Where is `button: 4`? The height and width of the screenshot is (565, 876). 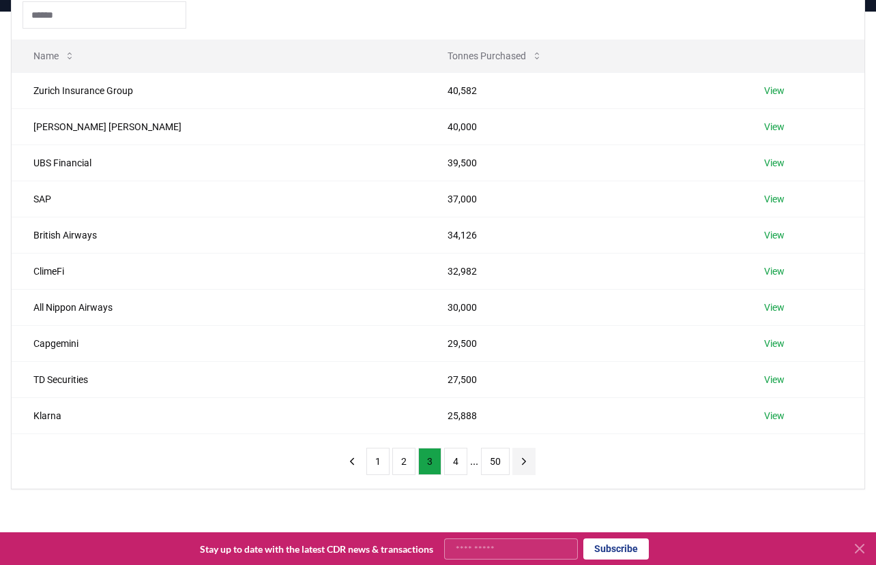
button: 4 is located at coordinates (456, 462).